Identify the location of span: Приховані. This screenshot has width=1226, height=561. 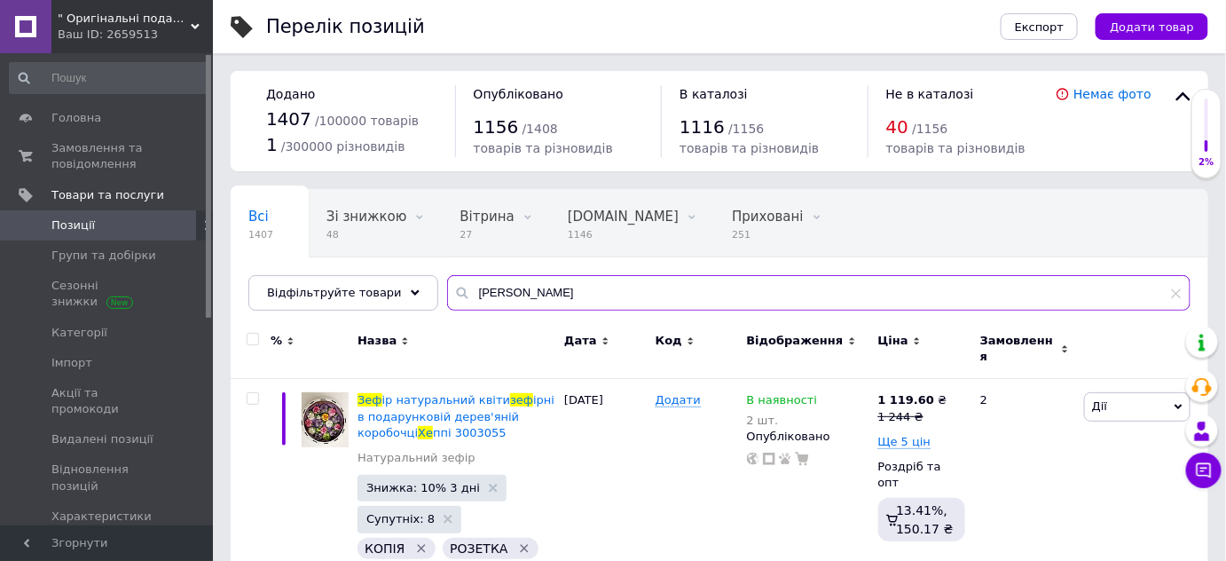
(767, 216).